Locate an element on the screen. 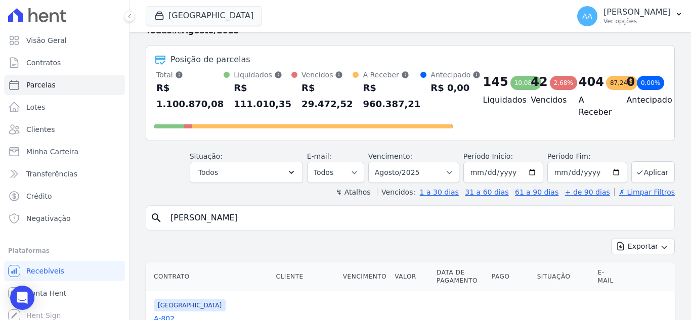  a: Contratos is located at coordinates (64, 63).